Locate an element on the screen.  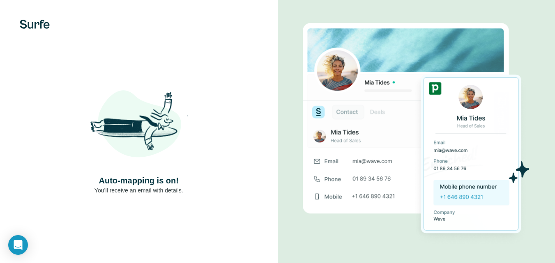
div: Open Intercom Messenger is located at coordinates (18, 245).